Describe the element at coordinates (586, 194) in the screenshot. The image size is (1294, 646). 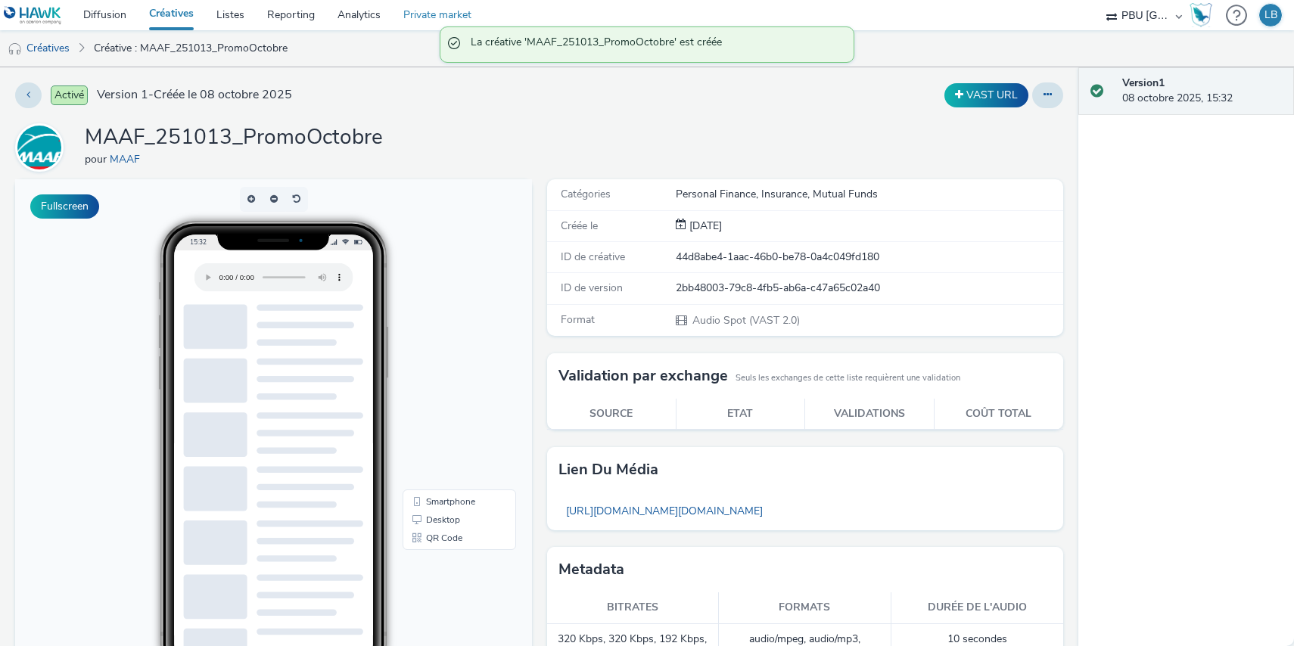
I see `span: Catégories` at that location.